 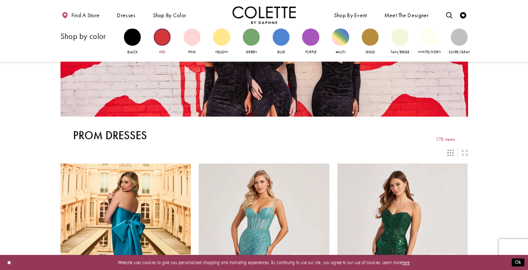 What do you see at coordinates (429, 52) in the screenshot?
I see `span: White/Ivory` at bounding box center [429, 52].